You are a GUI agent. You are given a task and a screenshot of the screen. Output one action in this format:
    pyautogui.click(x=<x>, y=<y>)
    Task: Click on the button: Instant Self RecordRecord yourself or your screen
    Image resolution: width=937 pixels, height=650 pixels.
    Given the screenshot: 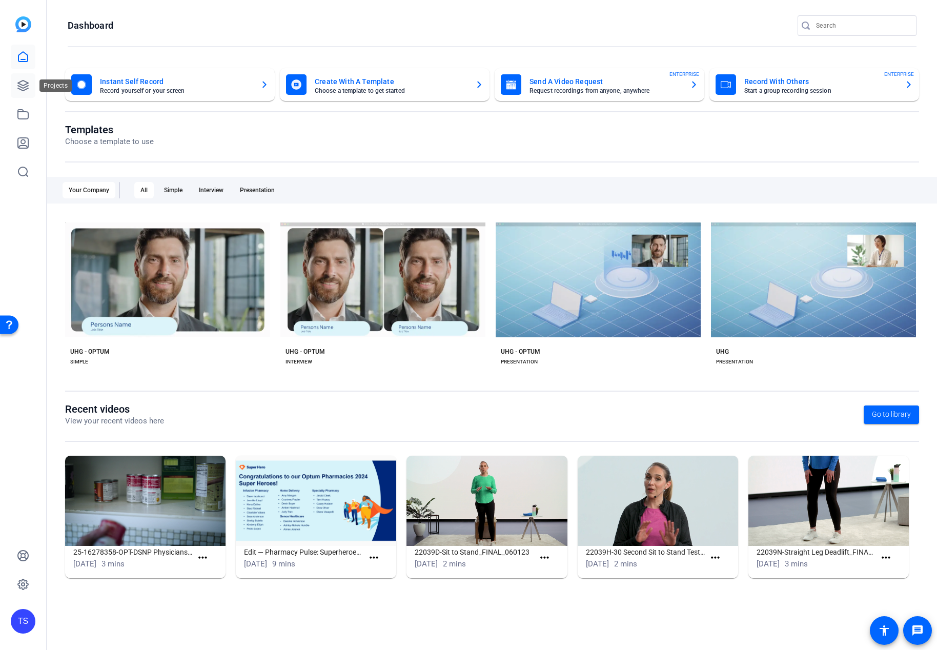 What is the action you would take?
    pyautogui.click(x=170, y=85)
    